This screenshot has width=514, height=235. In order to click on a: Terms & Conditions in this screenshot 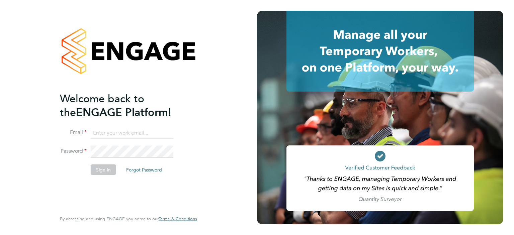, I will do `click(178, 219)`.